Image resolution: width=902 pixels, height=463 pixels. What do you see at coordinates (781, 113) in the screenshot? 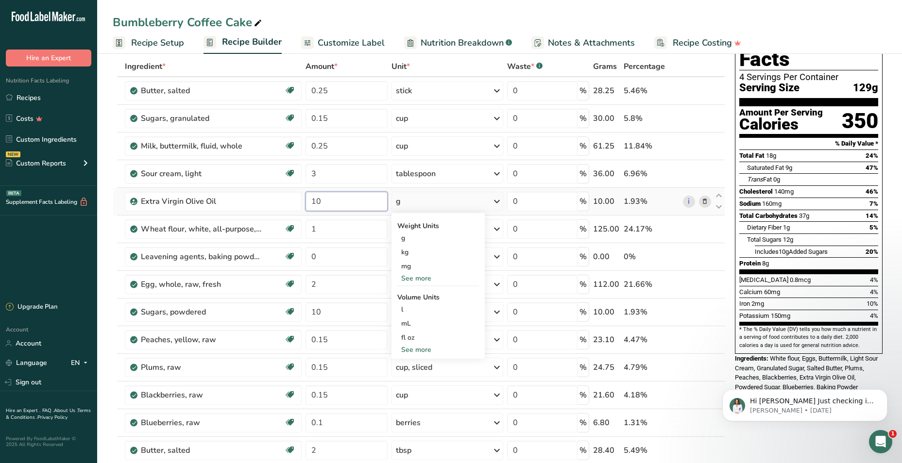
I see `div: Amount Per Serving` at bounding box center [781, 113].